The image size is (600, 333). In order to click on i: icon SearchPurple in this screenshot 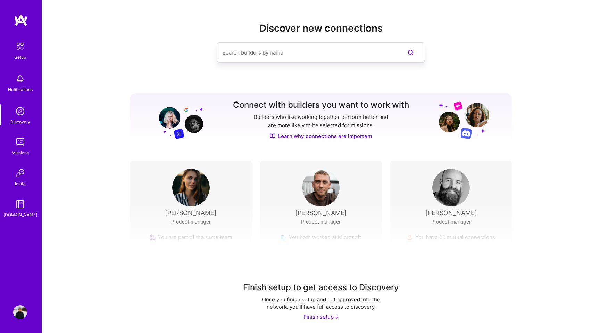, I will do `click(411, 52)`.